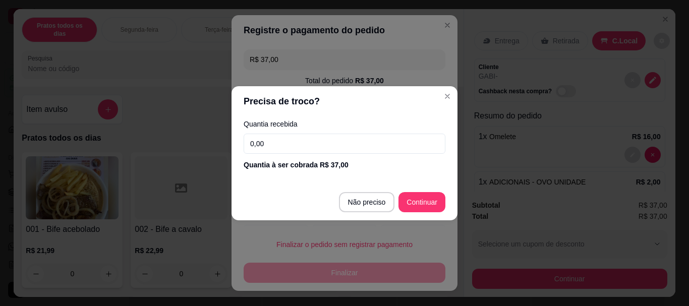 This screenshot has width=689, height=306. What do you see at coordinates (345, 165) in the screenshot?
I see `div: Quantia à ser cobrada R$ 37,00` at bounding box center [345, 165].